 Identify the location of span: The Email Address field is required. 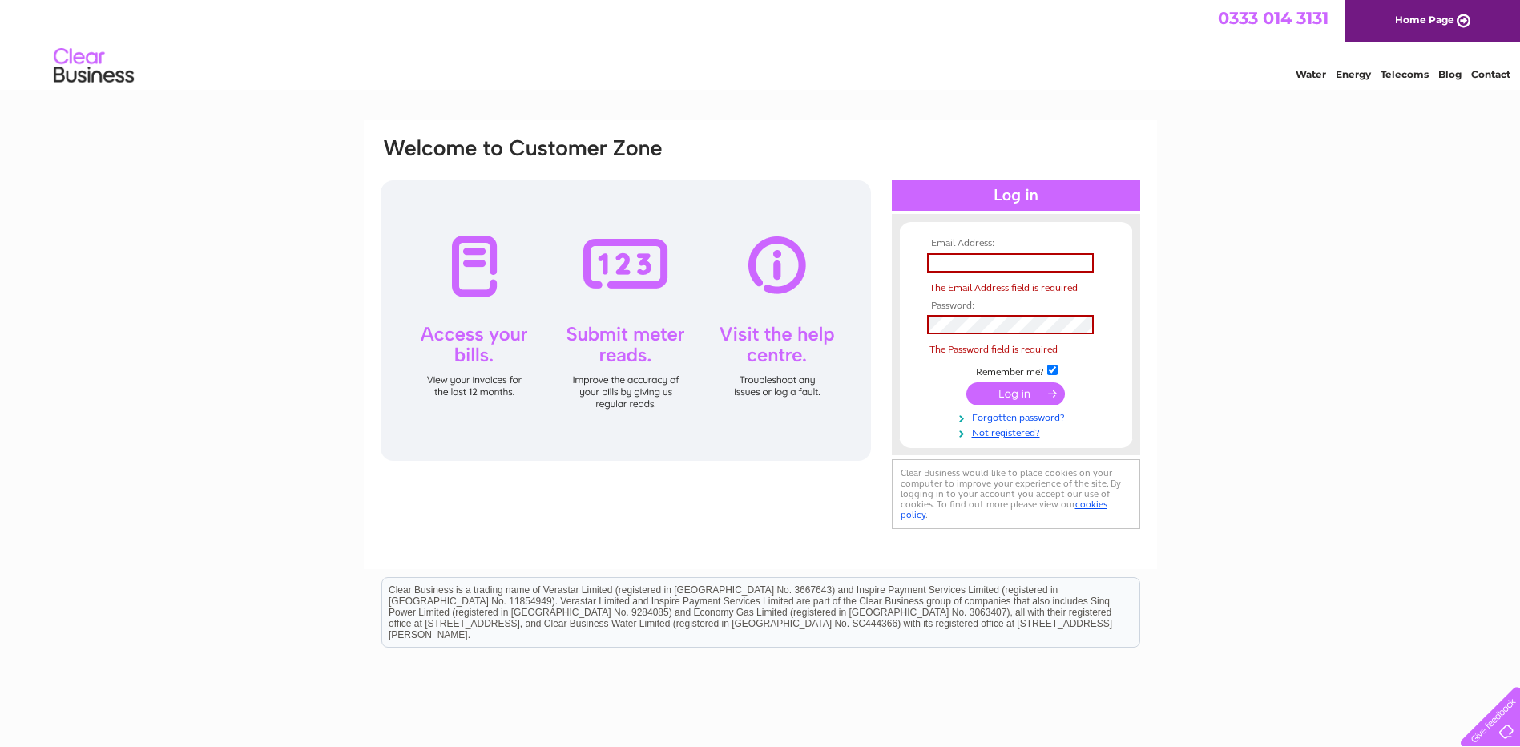
(1003, 288).